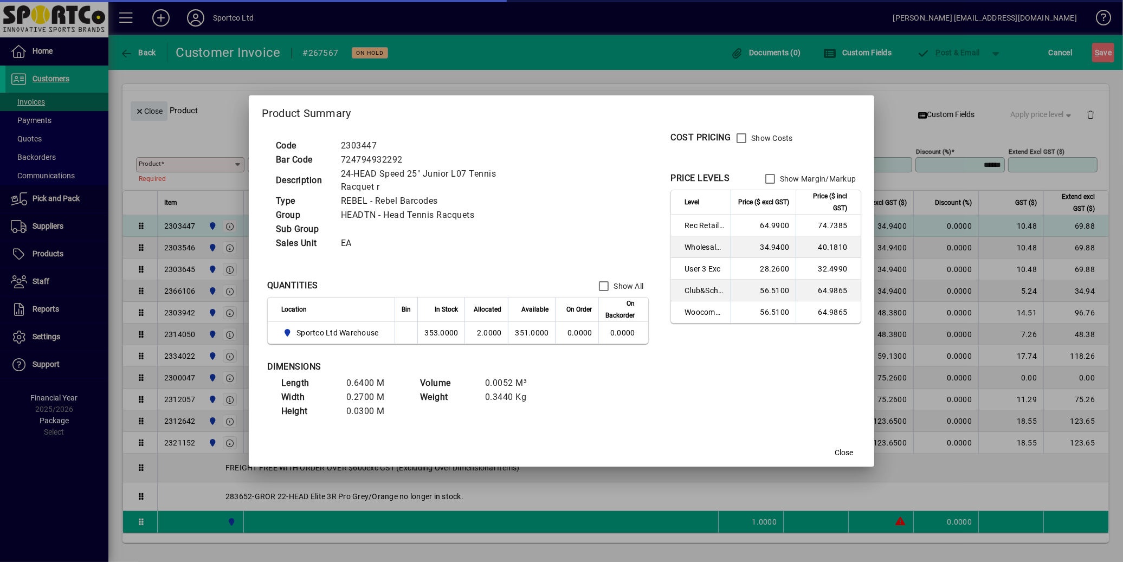 The image size is (1123, 562). Describe the element at coordinates (700, 178) in the screenshot. I see `div: PRICE LEVELS` at that location.